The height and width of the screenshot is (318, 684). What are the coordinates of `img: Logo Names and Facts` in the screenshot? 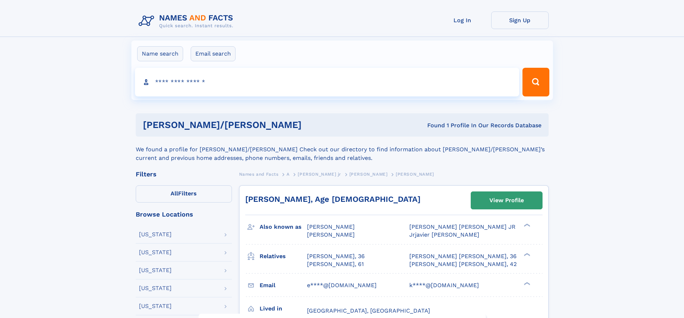 It's located at (187, 21).